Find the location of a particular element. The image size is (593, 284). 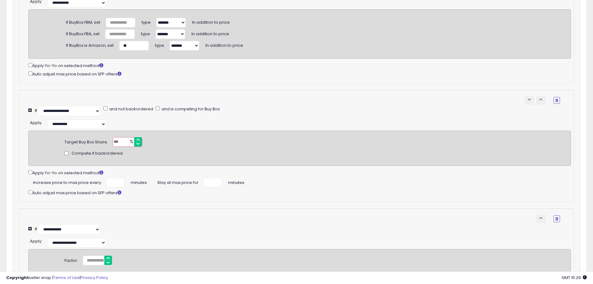

button: keyboard_arrow_down is located at coordinates (529, 100).